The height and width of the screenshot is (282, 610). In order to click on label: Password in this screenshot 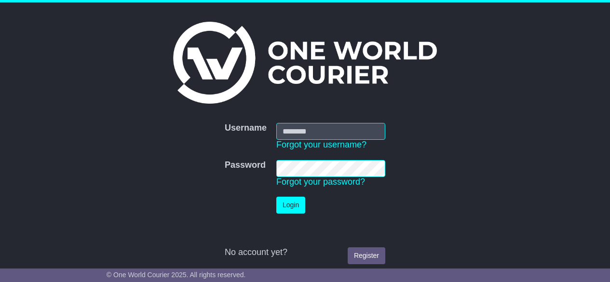, I will do `click(245, 165)`.